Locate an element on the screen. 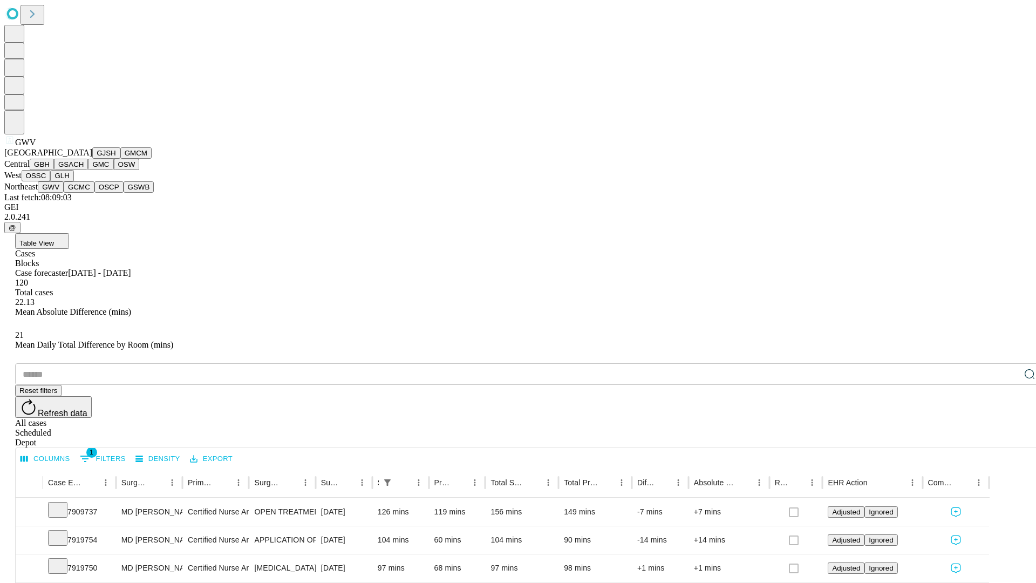  button: OSW is located at coordinates (127, 164).